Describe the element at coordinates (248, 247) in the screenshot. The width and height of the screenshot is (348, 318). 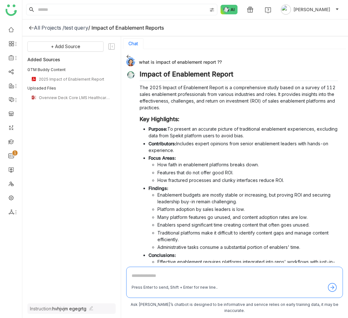
I see `li: Administrative tasks consume a substantial portion of enablers' time.` at that location.